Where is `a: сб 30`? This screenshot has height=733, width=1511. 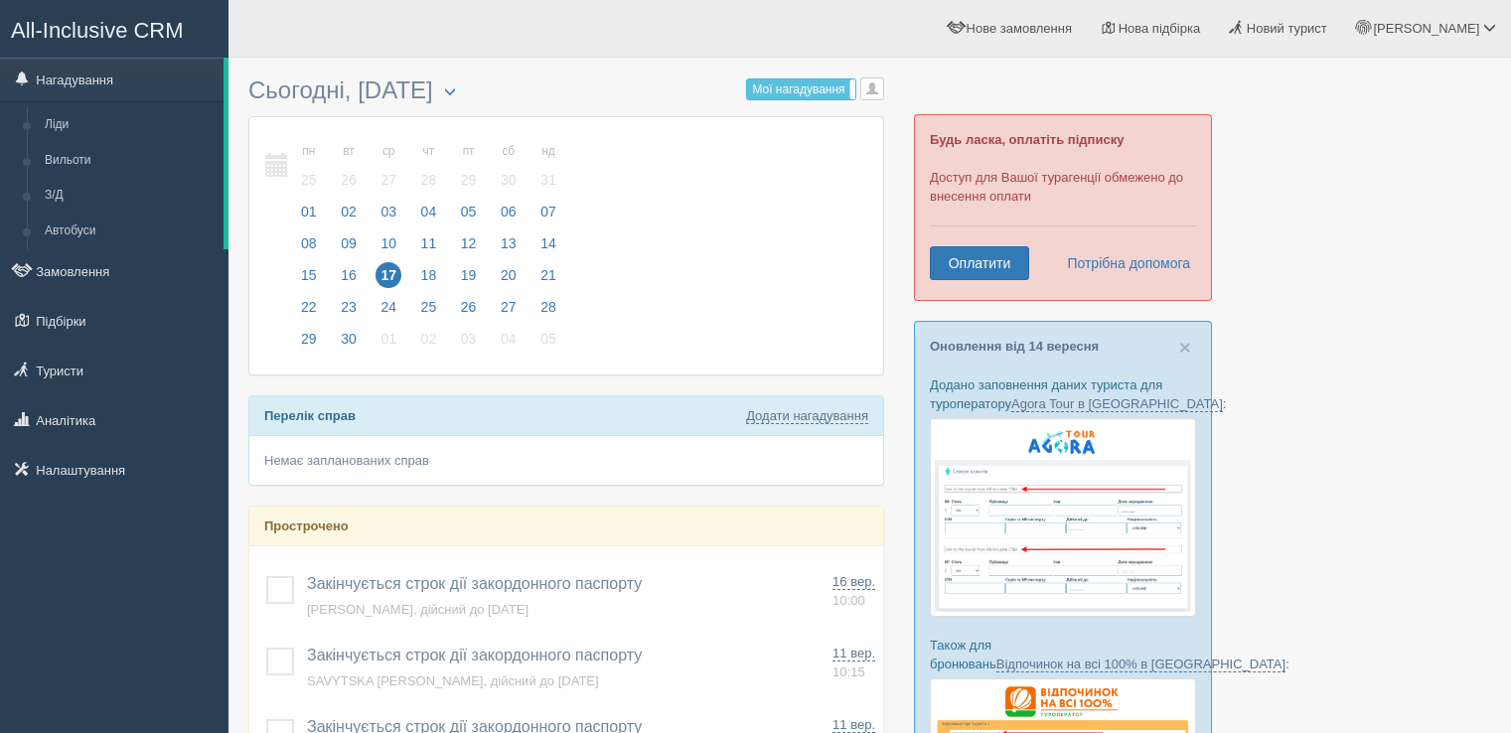
a: сб 30 is located at coordinates (509, 166).